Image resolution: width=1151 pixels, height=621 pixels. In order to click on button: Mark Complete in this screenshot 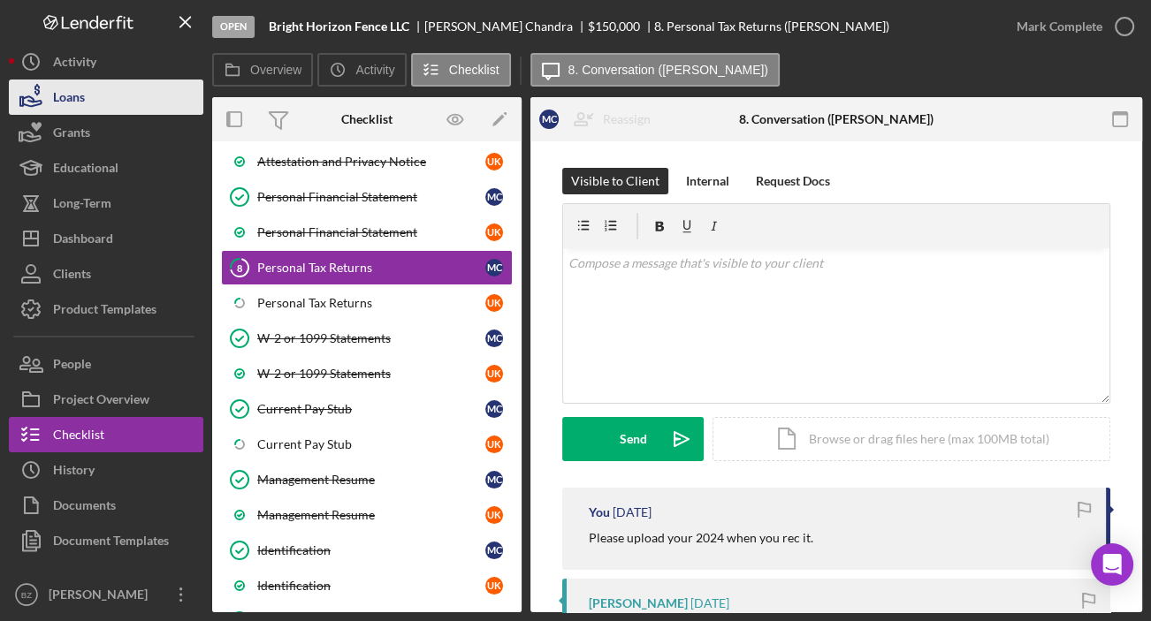, I will do `click(1070, 27)`.